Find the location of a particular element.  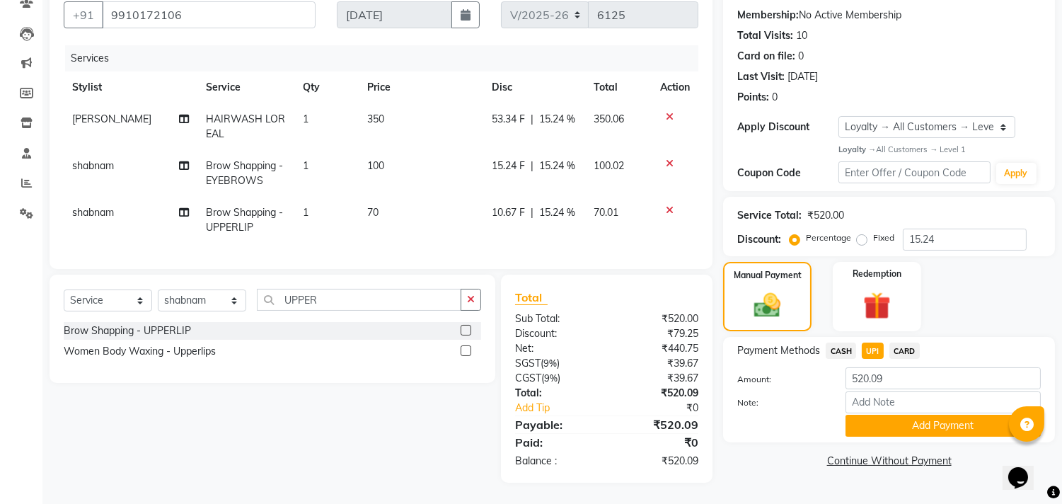

span: 350 is located at coordinates (376, 119).